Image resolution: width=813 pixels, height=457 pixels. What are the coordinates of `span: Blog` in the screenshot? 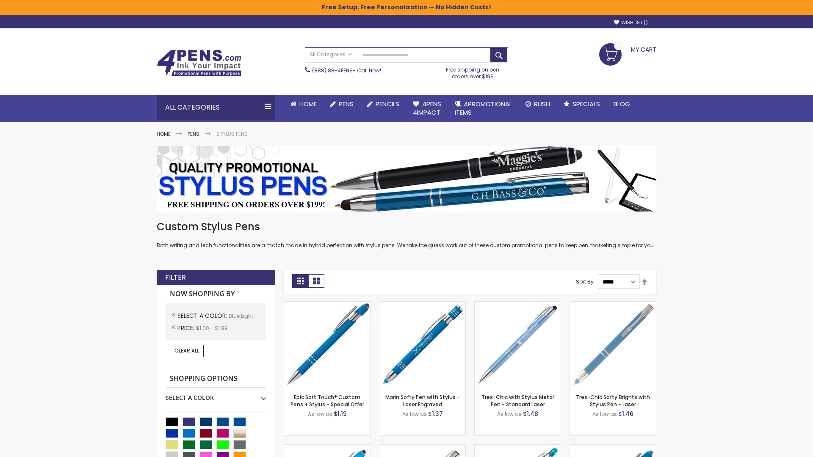 It's located at (621, 104).